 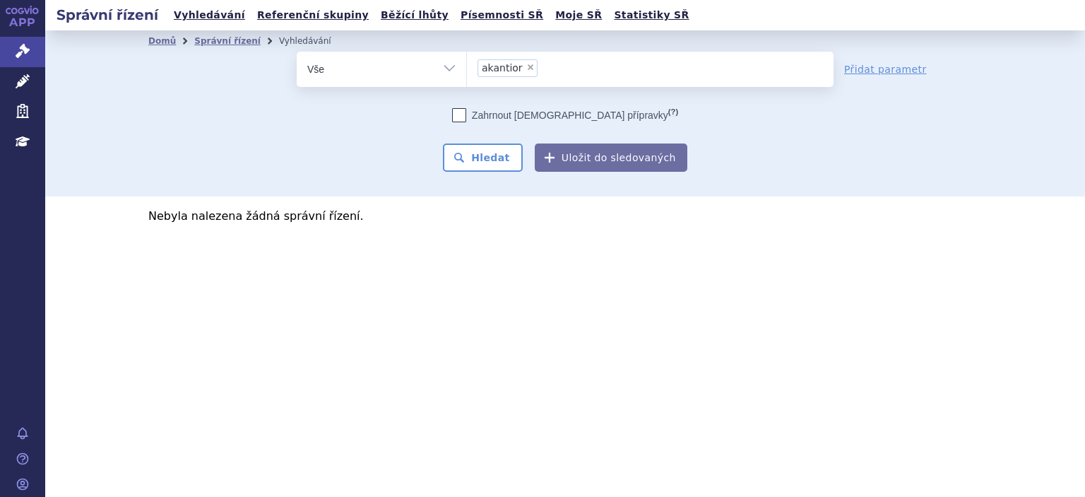 What do you see at coordinates (611, 158) in the screenshot?
I see `button: Uložit do sledovaných` at bounding box center [611, 158].